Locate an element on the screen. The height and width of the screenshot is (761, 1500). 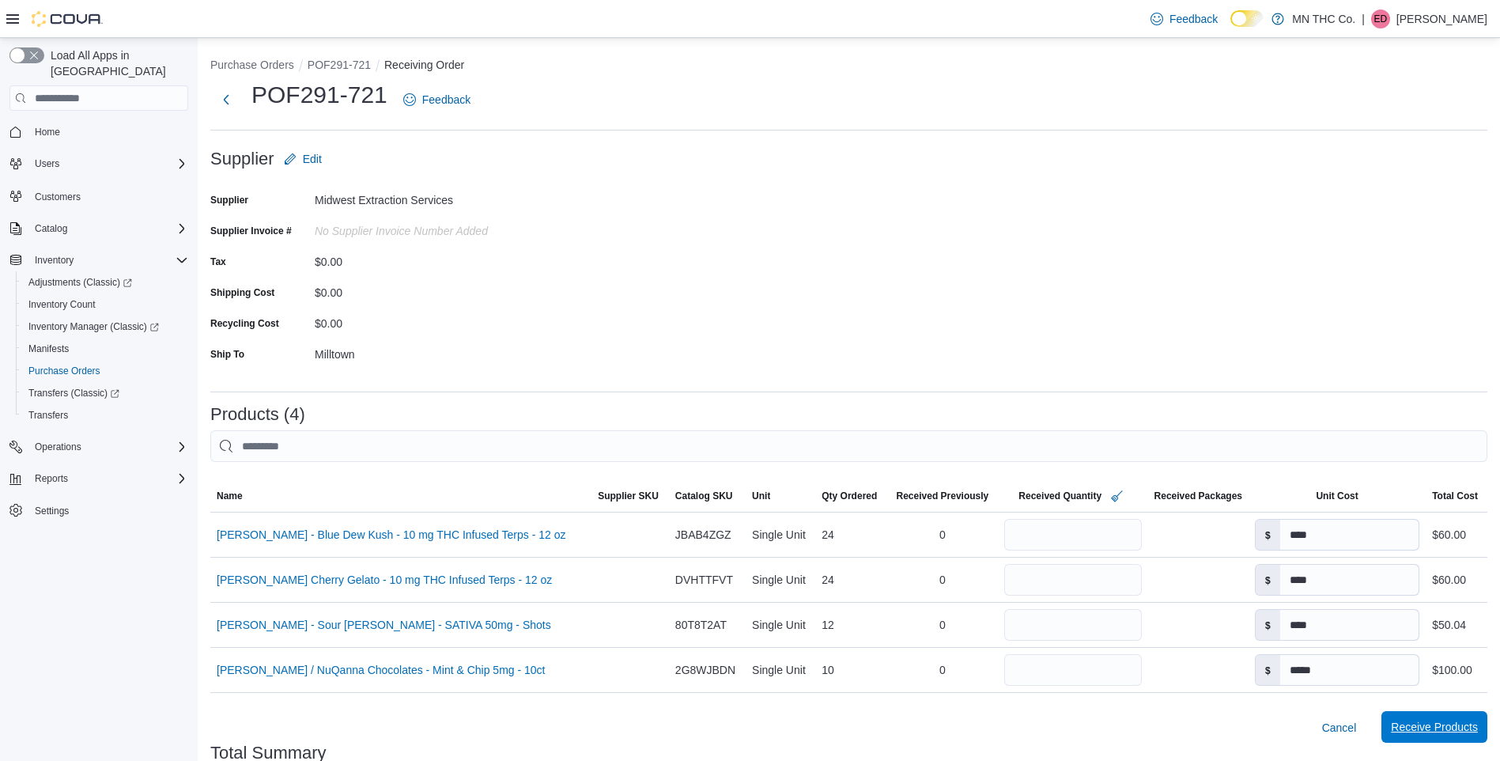
span: 80T8T2AT is located at coordinates (700, 625).